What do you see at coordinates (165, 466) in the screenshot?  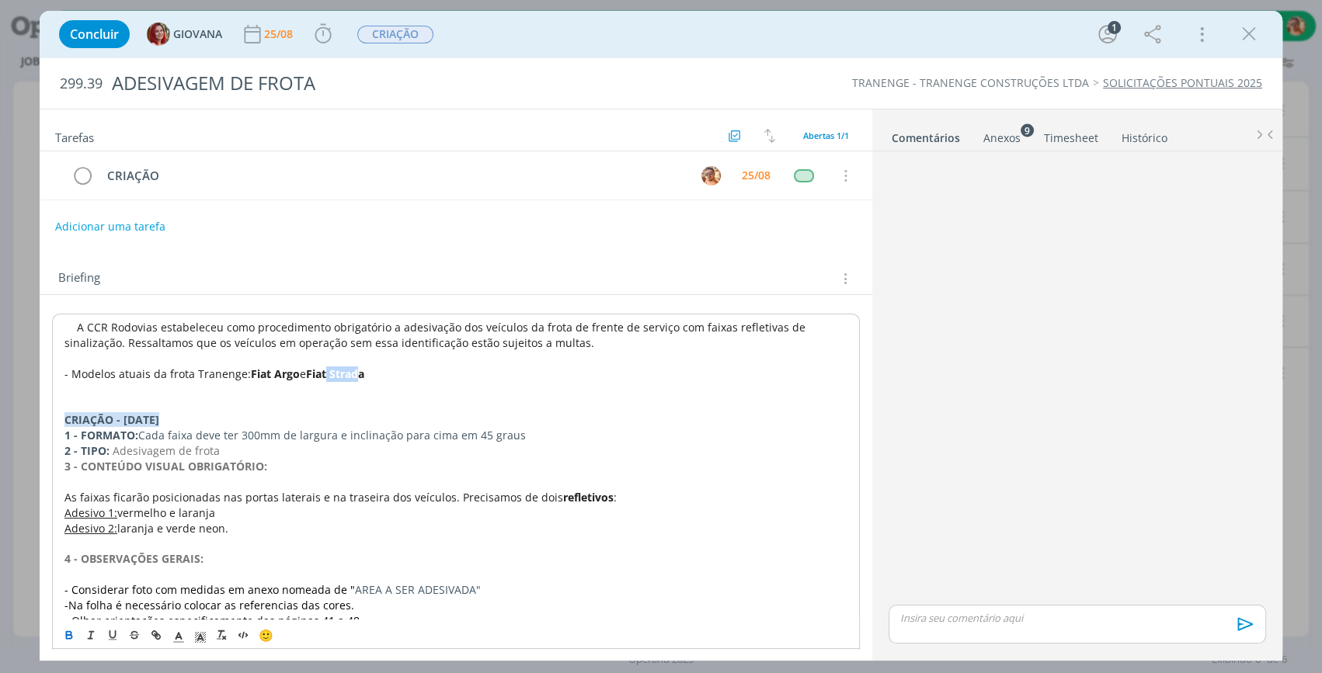 I see `strong: 3 - CONTEÚDO VISUAL OBRIGATÓRIO:` at bounding box center [165, 466].